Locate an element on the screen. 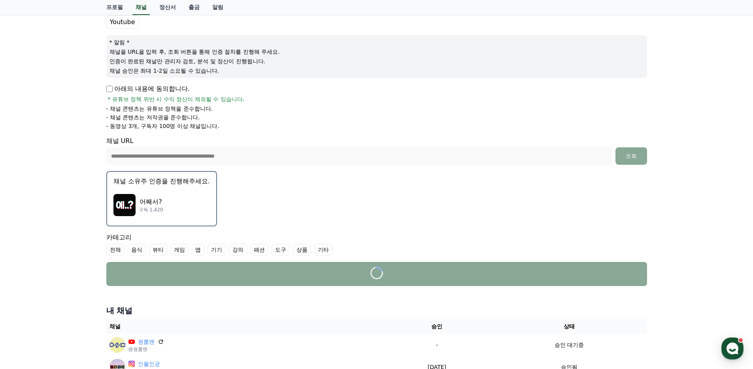 Image resolution: width=753 pixels, height=369 pixels. p: 채널 소유주 인증을 진행해주세요. is located at coordinates (162, 181).